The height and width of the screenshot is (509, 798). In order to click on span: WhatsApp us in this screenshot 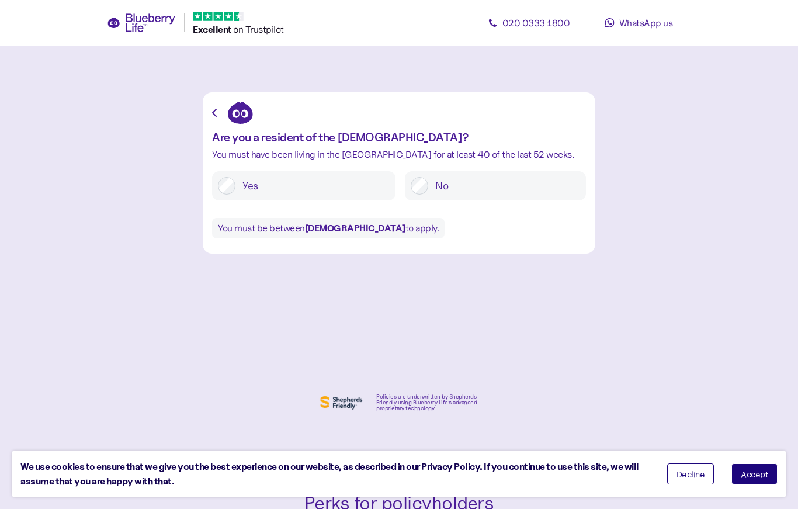, I will do `click(646, 23)`.